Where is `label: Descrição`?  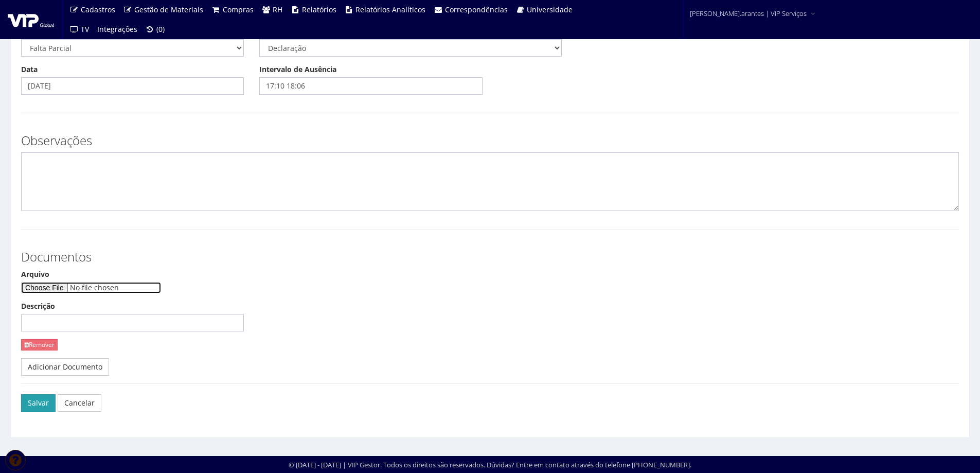
label: Descrição is located at coordinates (38, 306).